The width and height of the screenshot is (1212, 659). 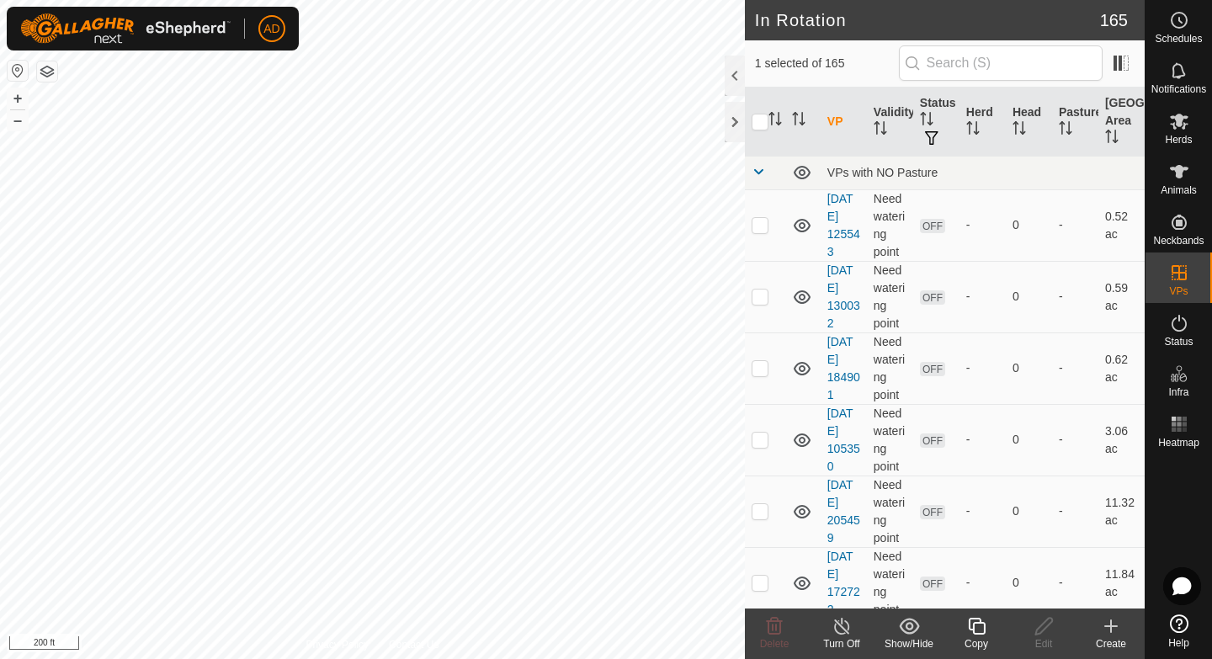 I want to click on th: Validity, so click(x=890, y=122).